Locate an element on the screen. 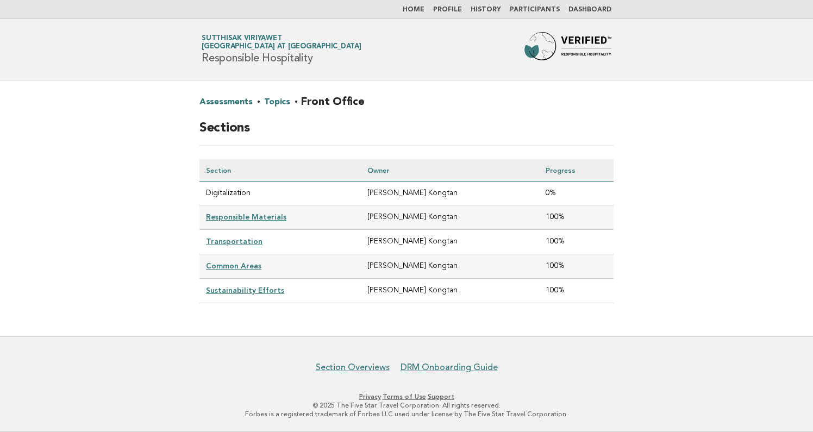 This screenshot has width=813, height=432. a: Profile is located at coordinates (447, 10).